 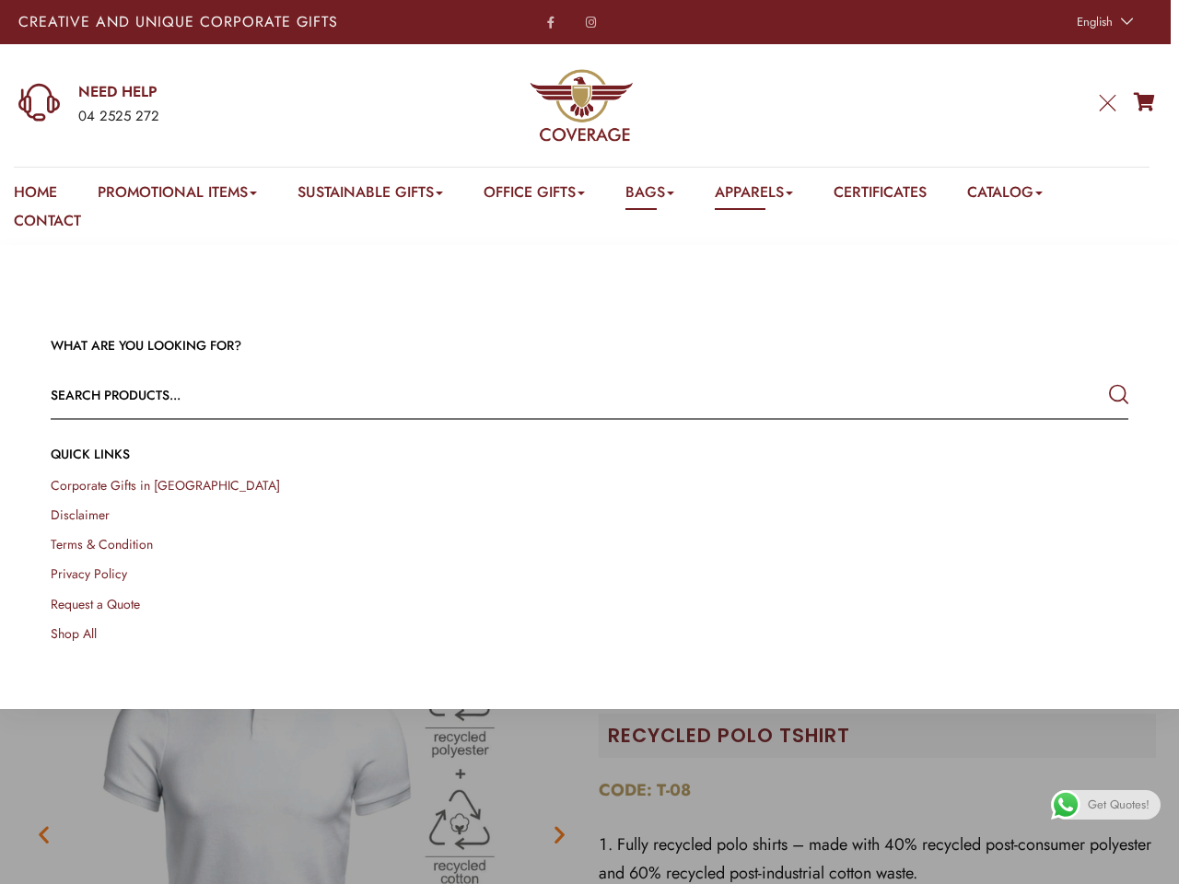 I want to click on p: Creative and Unique Corporate Gifts, so click(x=240, y=22).